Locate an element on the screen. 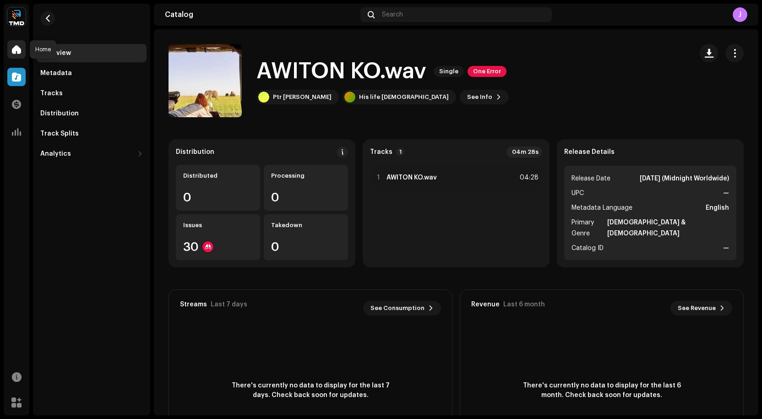 The image size is (762, 419). span: Metadata Language is located at coordinates (602, 208).